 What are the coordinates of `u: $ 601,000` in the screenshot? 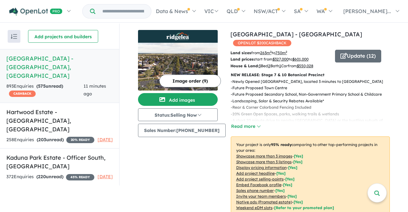 It's located at (301, 59).